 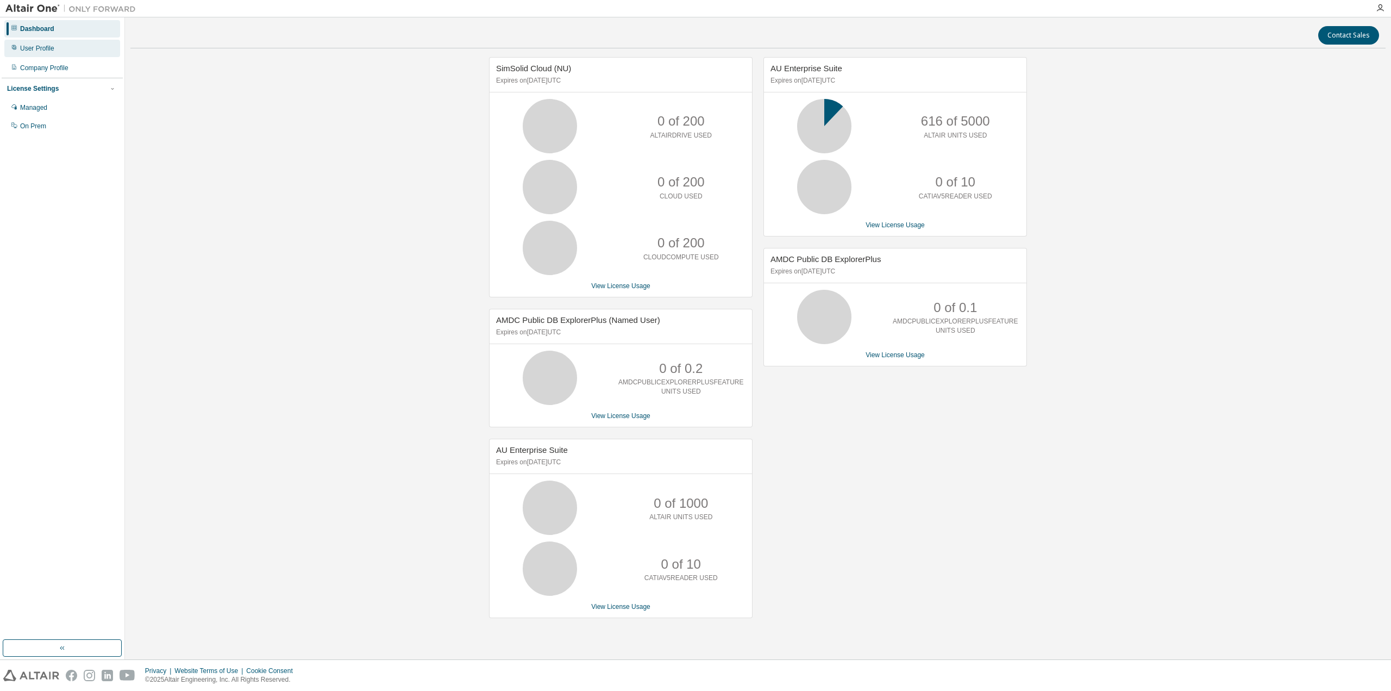 What do you see at coordinates (127, 675) in the screenshot?
I see `img: youtube.svg` at bounding box center [127, 675].